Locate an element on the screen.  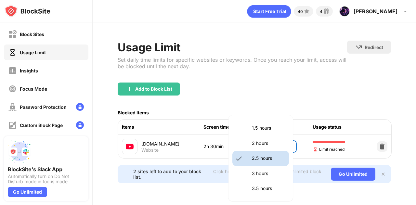
p: 1.5 hours is located at coordinates (269, 128).